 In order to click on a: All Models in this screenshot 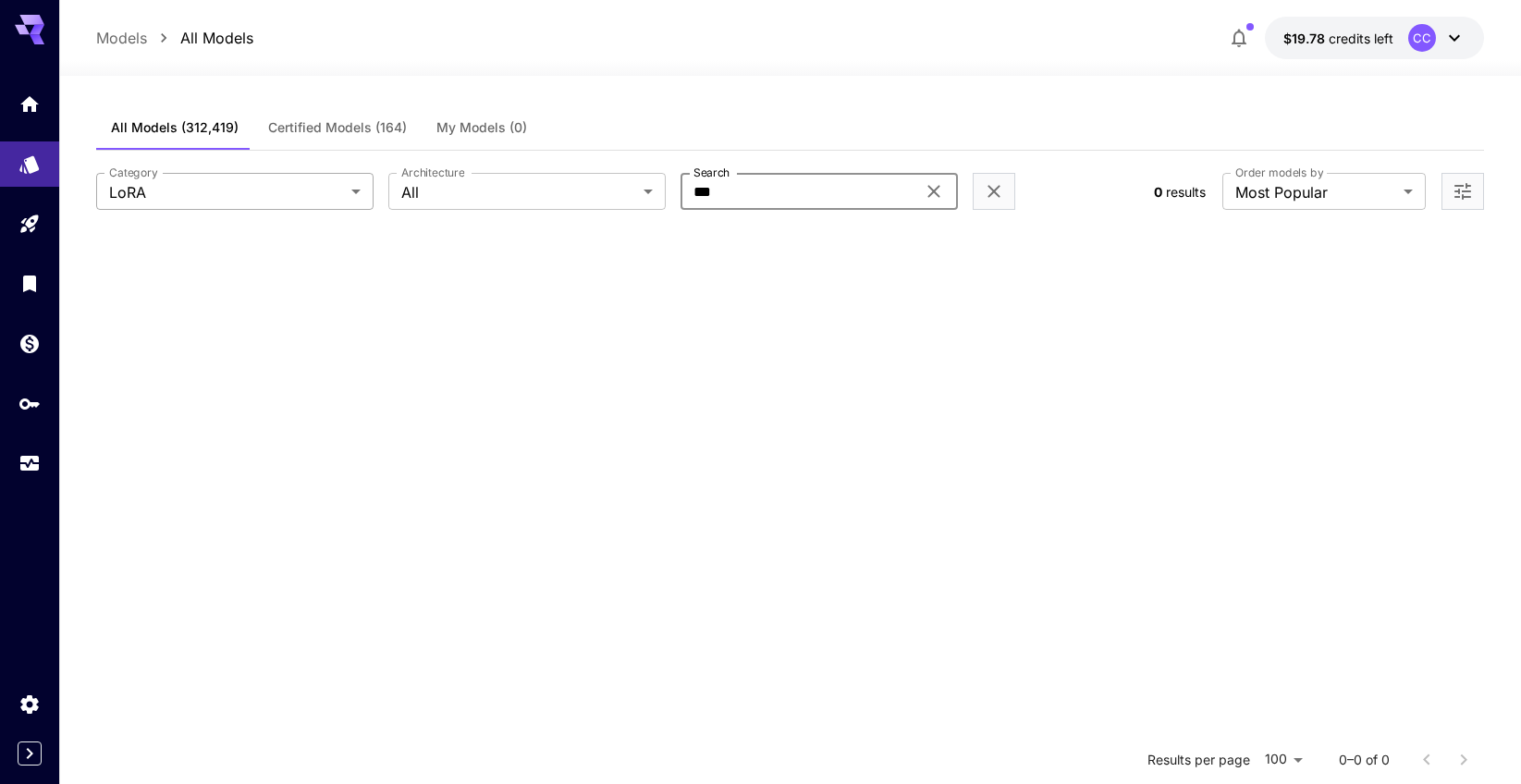, I will do `click(216, 38)`.